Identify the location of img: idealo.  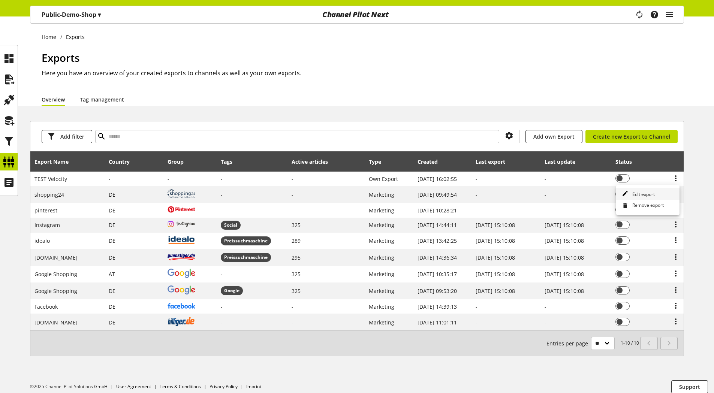
(181, 240).